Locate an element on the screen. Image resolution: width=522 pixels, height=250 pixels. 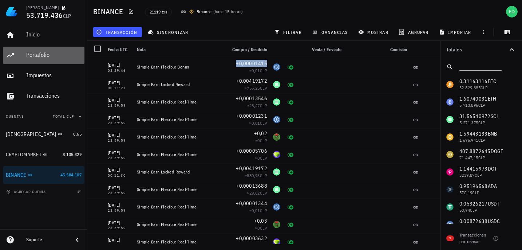
a: Portafolio is located at coordinates (44, 55).